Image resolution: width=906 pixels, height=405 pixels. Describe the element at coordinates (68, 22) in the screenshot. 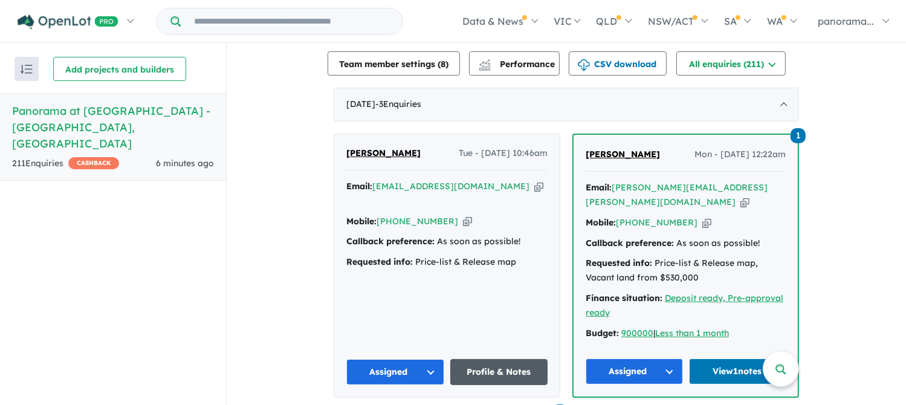

I see `img: Openlot PRO Logo White` at that location.